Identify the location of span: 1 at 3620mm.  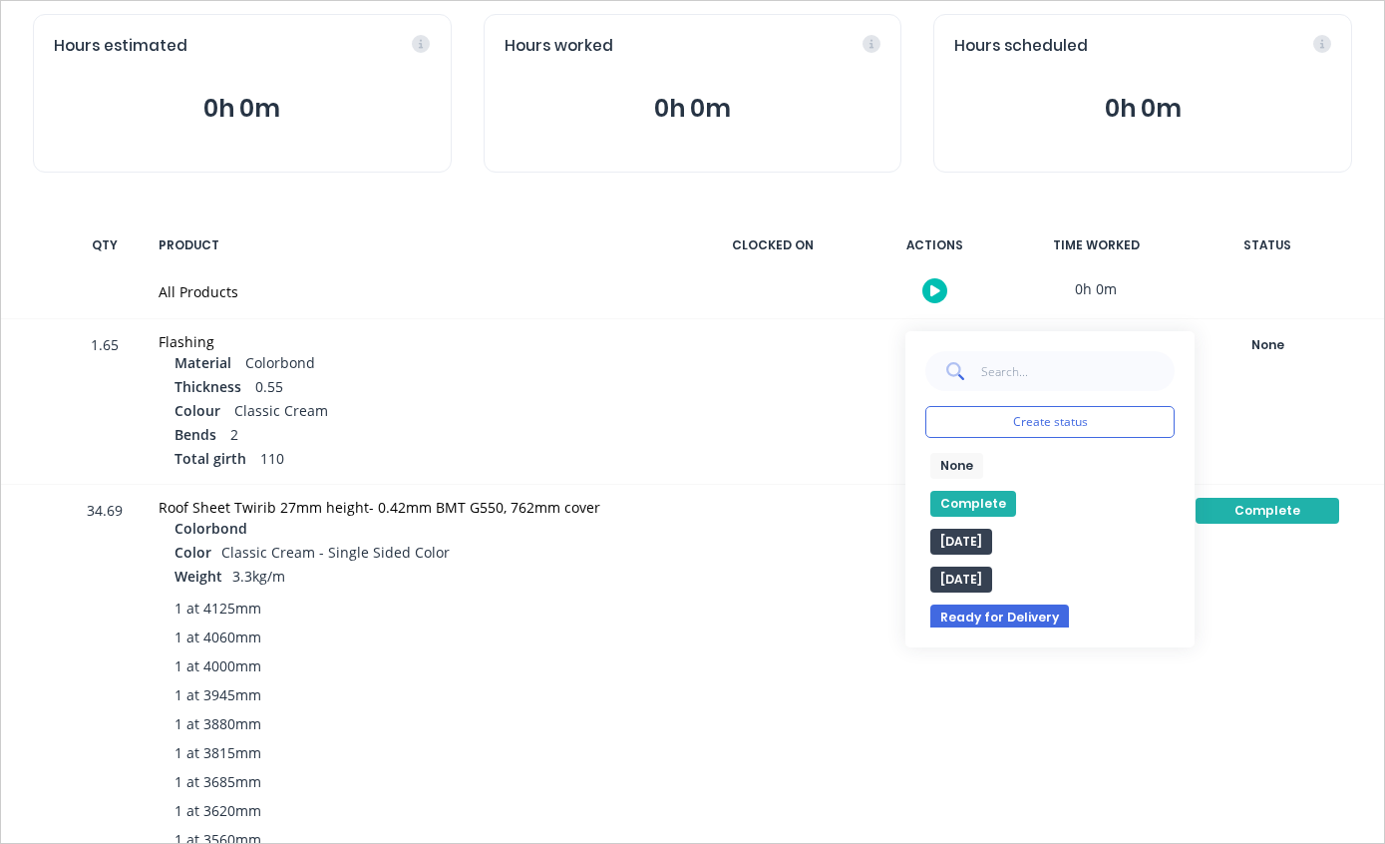
(217, 810).